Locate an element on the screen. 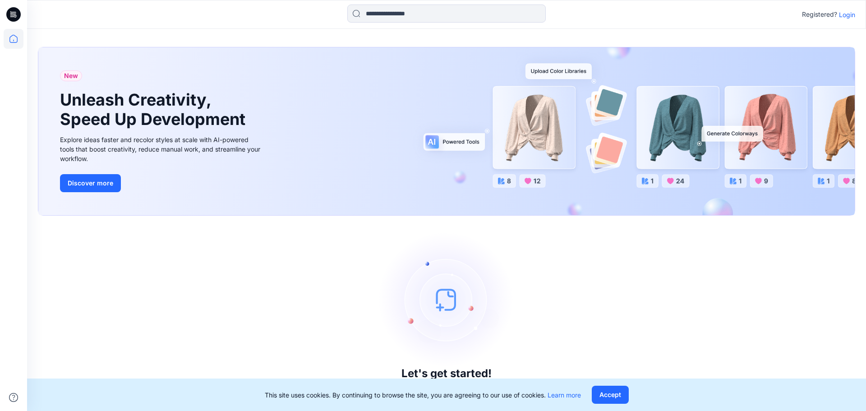 The image size is (866, 411). a: Learn more is located at coordinates (564, 395).